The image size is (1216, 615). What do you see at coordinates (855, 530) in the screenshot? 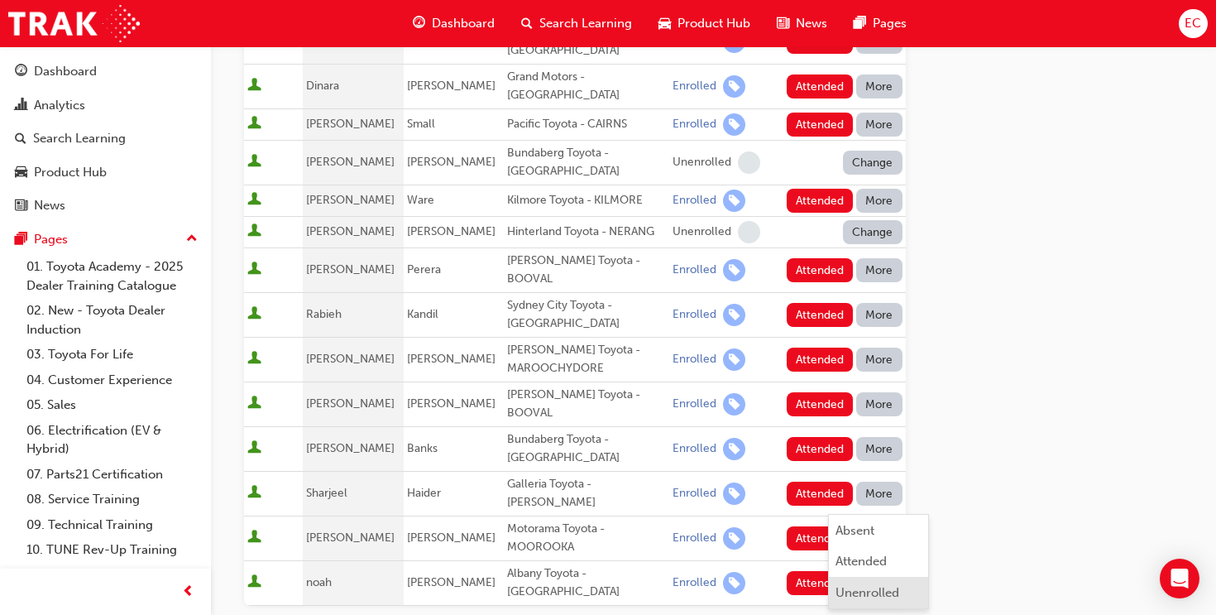
I see `div: Absent` at bounding box center [855, 530].